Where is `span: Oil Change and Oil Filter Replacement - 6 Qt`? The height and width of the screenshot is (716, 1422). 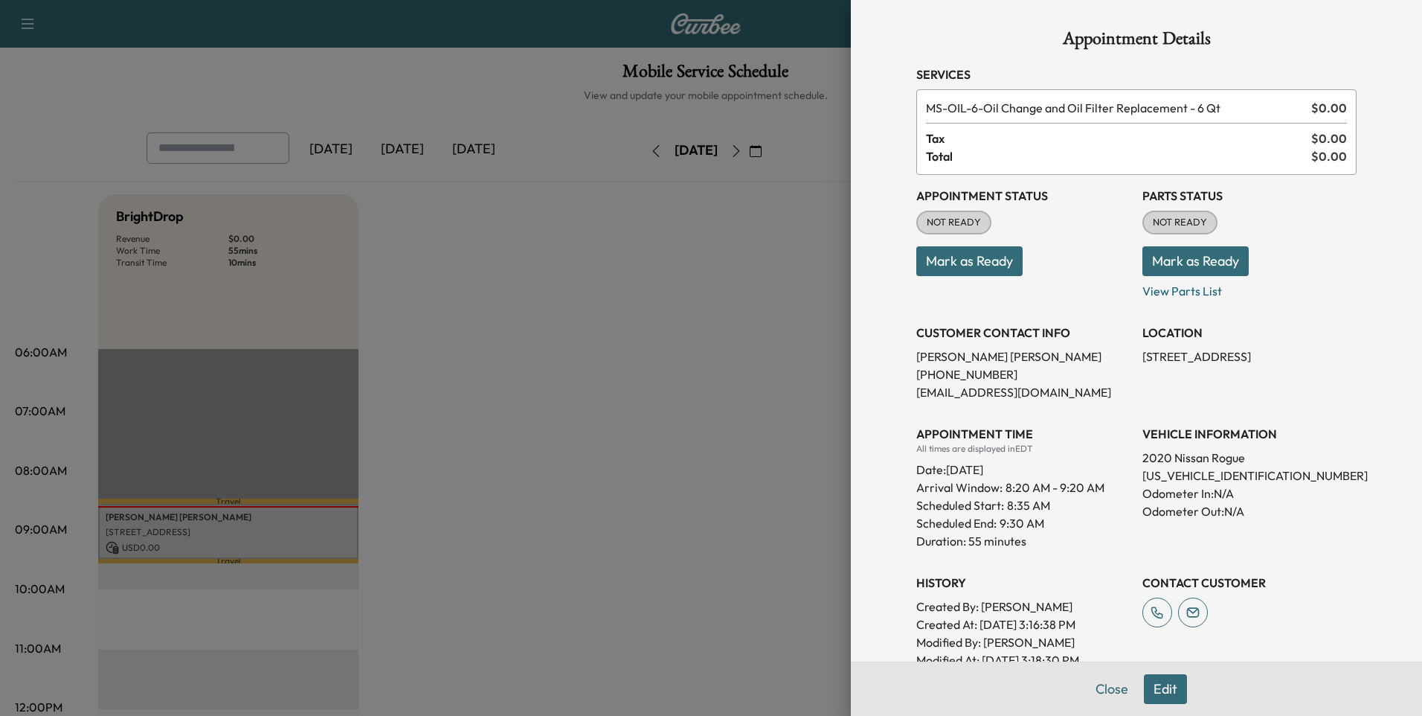
span: Oil Change and Oil Filter Replacement - 6 Qt is located at coordinates (1116, 108).